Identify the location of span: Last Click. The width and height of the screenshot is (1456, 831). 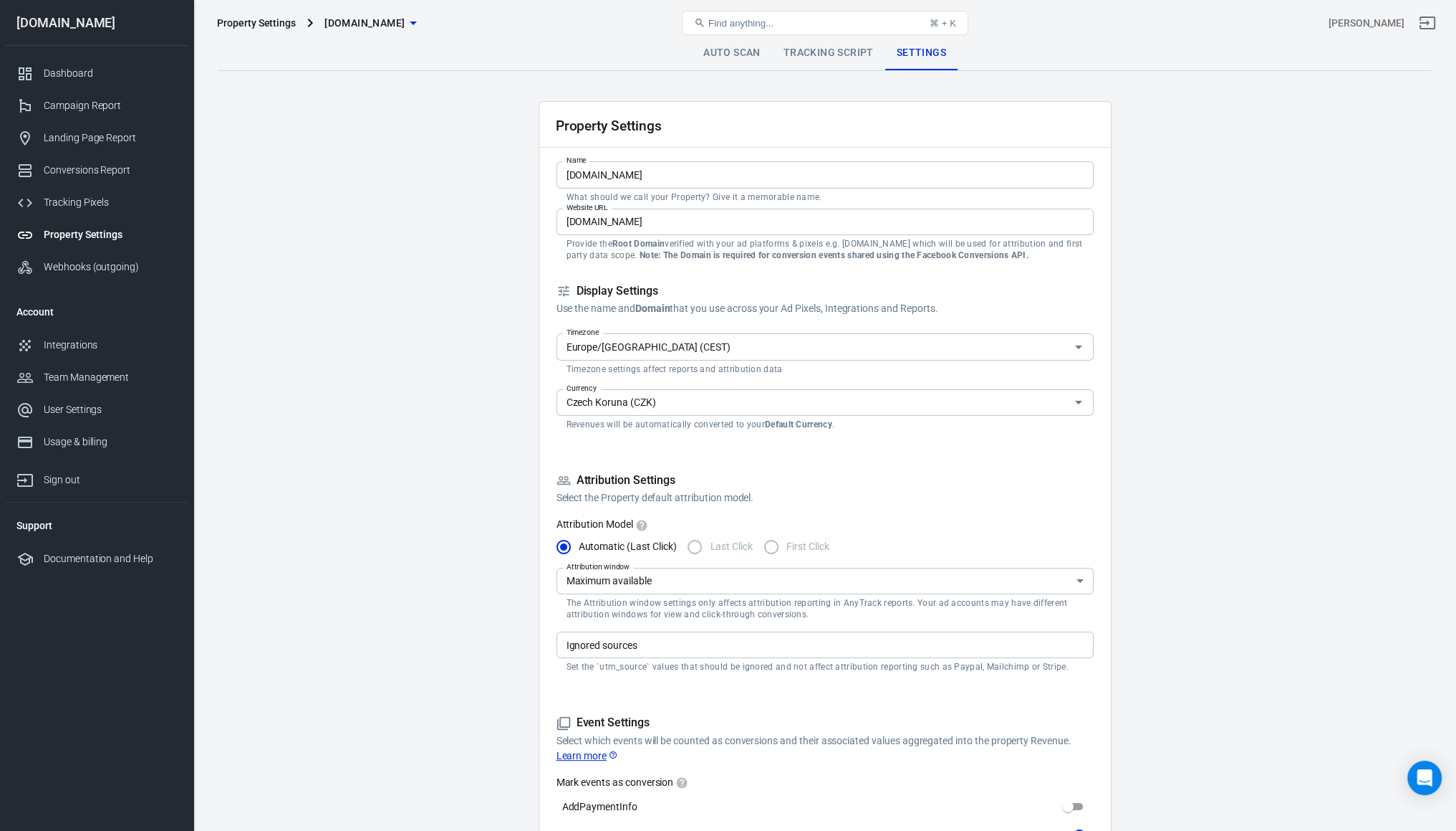
(731, 546).